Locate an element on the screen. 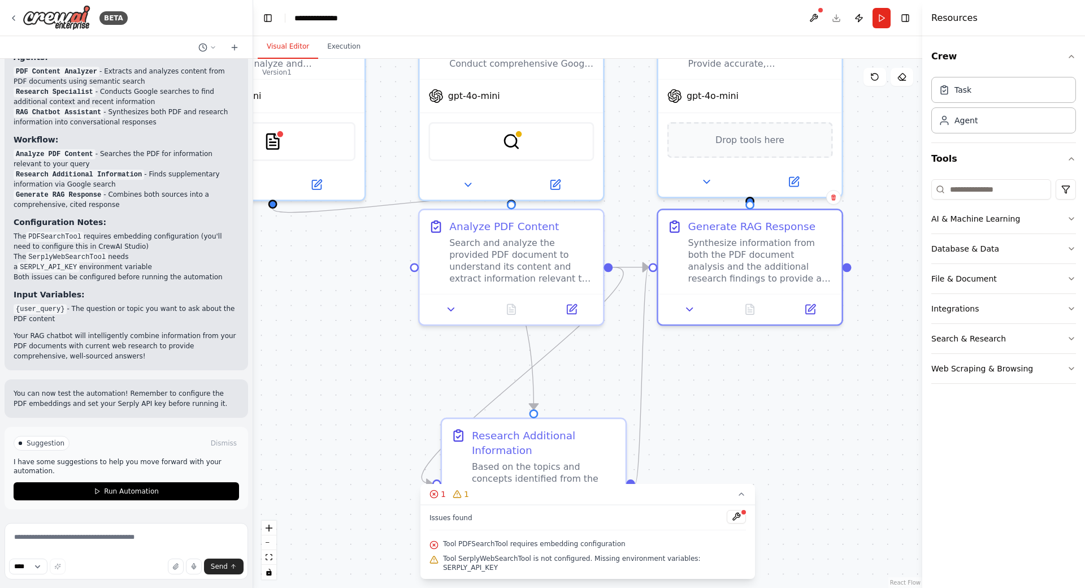  span: Drop tools here is located at coordinates (750, 140).